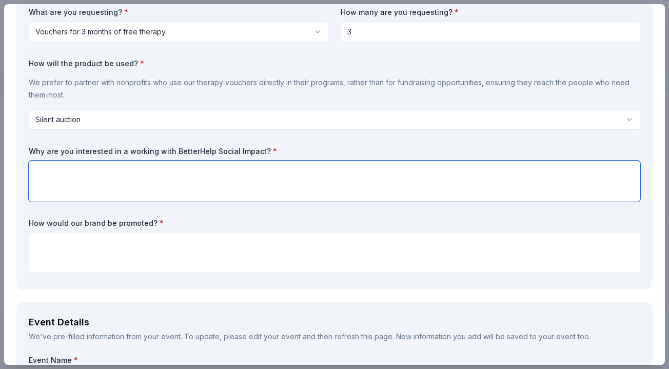 The height and width of the screenshot is (369, 669). Describe the element at coordinates (179, 12) in the screenshot. I see `label: What are you requesting?` at that location.